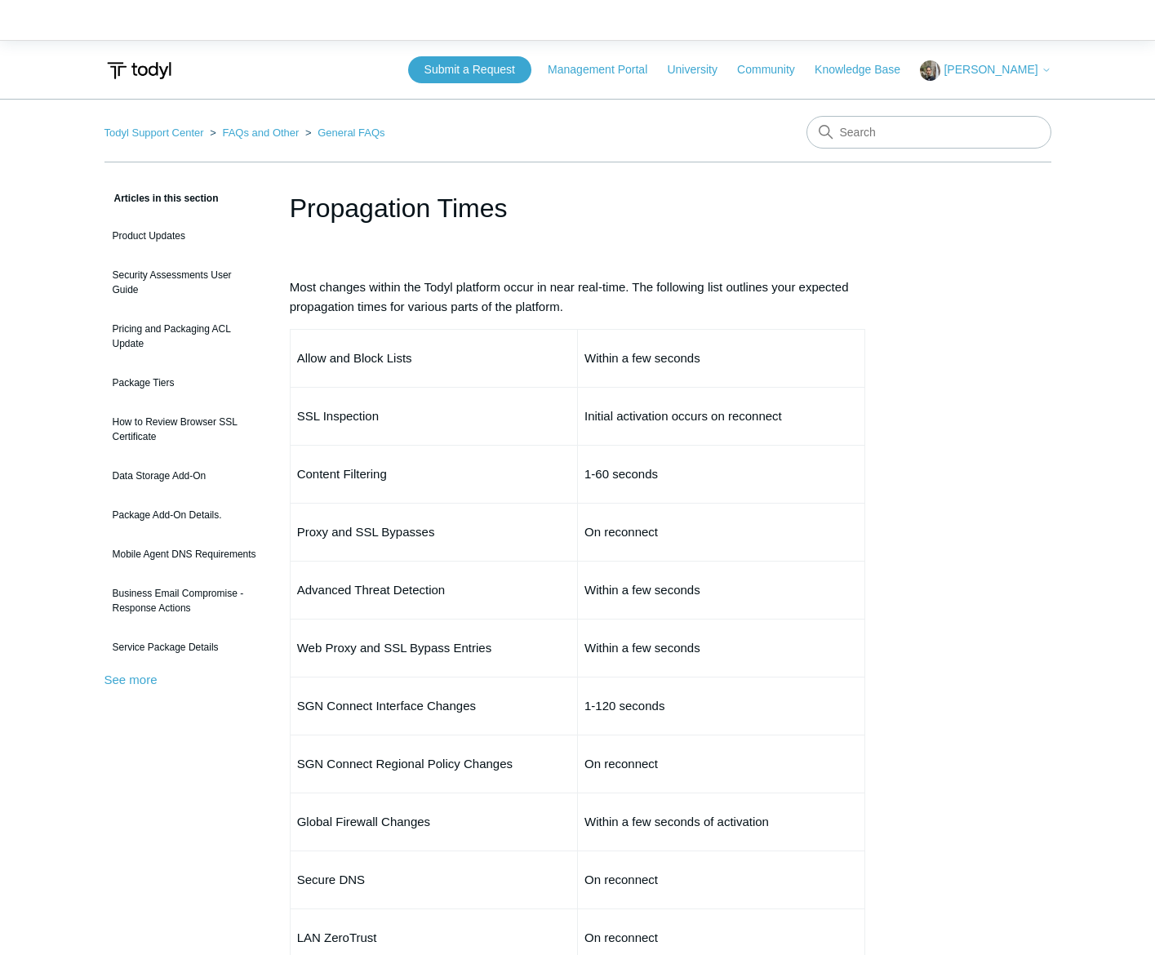 This screenshot has height=955, width=1155. What do you see at coordinates (139, 70) in the screenshot?
I see `img: Todyl Support Center Help Center home page` at bounding box center [139, 70].